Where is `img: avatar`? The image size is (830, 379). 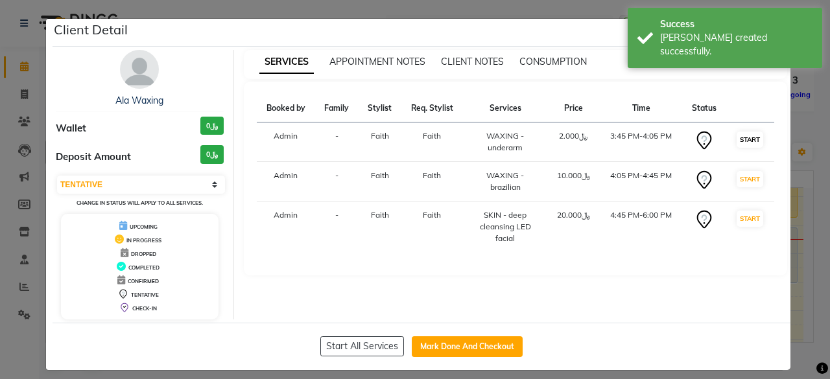
img: avatar is located at coordinates (139, 69).